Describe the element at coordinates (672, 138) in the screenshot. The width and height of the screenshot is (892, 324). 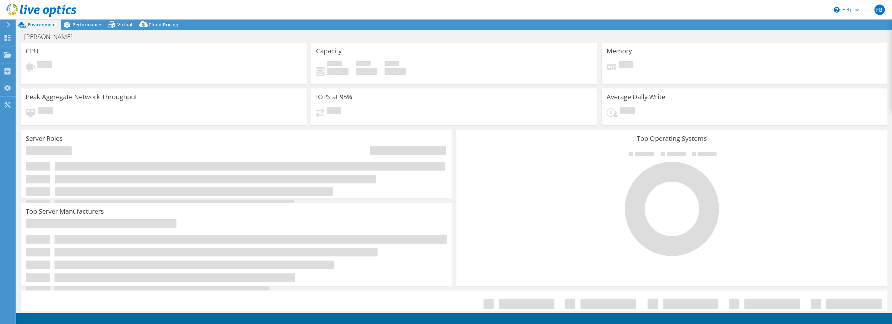
I see `h3: Top Operating Systems` at that location.